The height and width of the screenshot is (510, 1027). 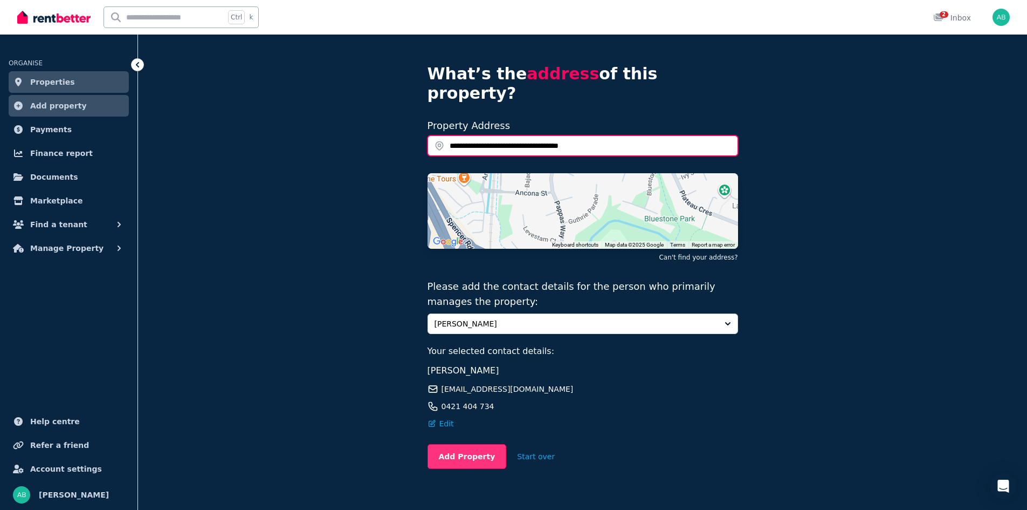 I want to click on a: Documents, so click(x=68, y=177).